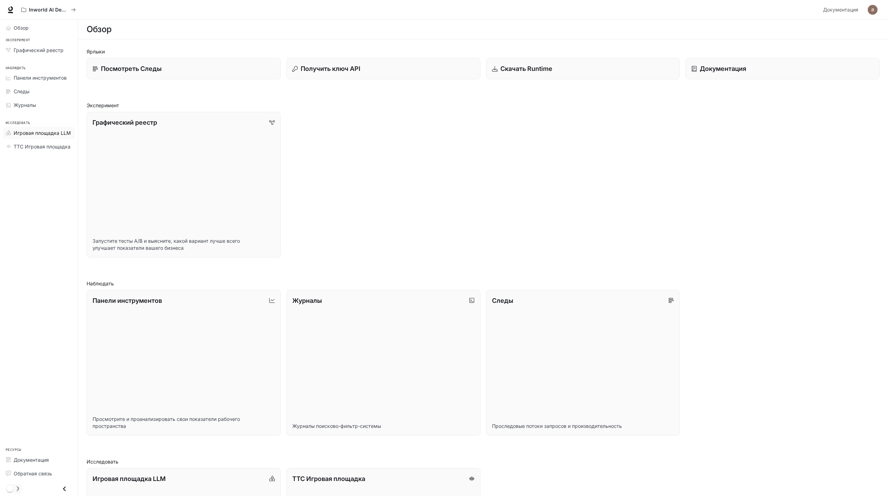 Image resolution: width=888 pixels, height=496 pixels. Describe the element at coordinates (127, 300) in the screenshot. I see `p: Панели инструментов` at that location.